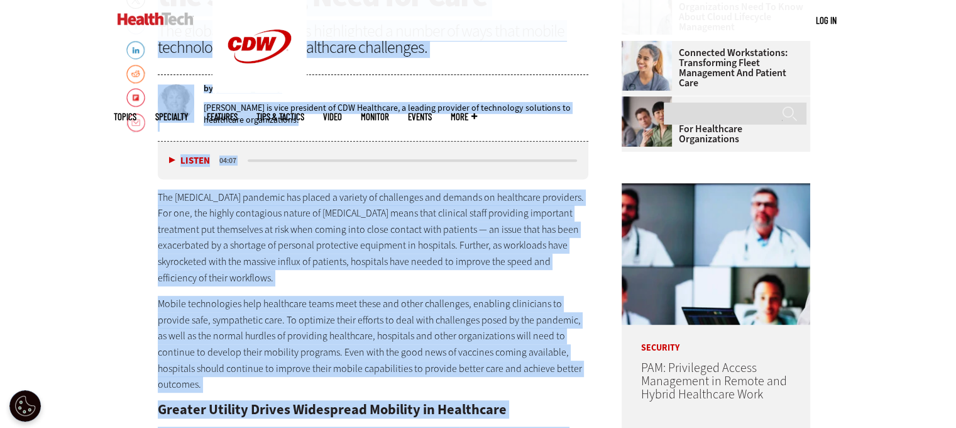  Describe the element at coordinates (374, 160) in the screenshot. I see `div: media player` at that location.